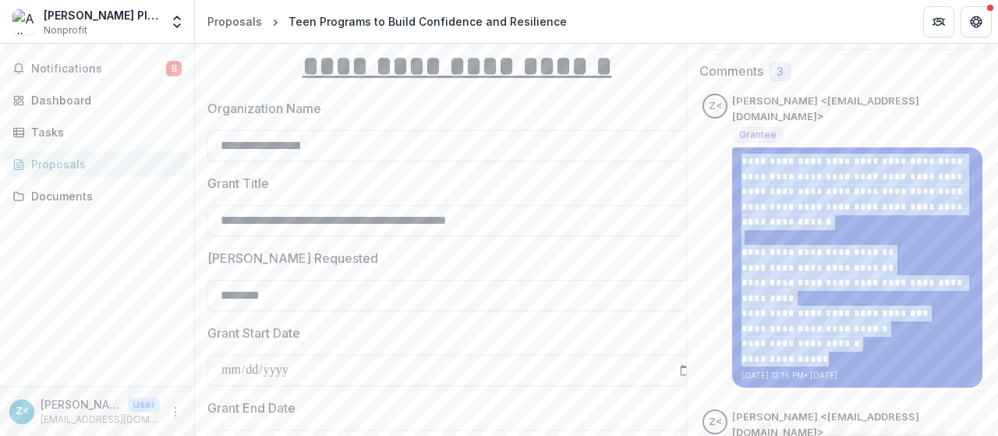 The width and height of the screenshot is (998, 436). I want to click on button: More, so click(175, 412).